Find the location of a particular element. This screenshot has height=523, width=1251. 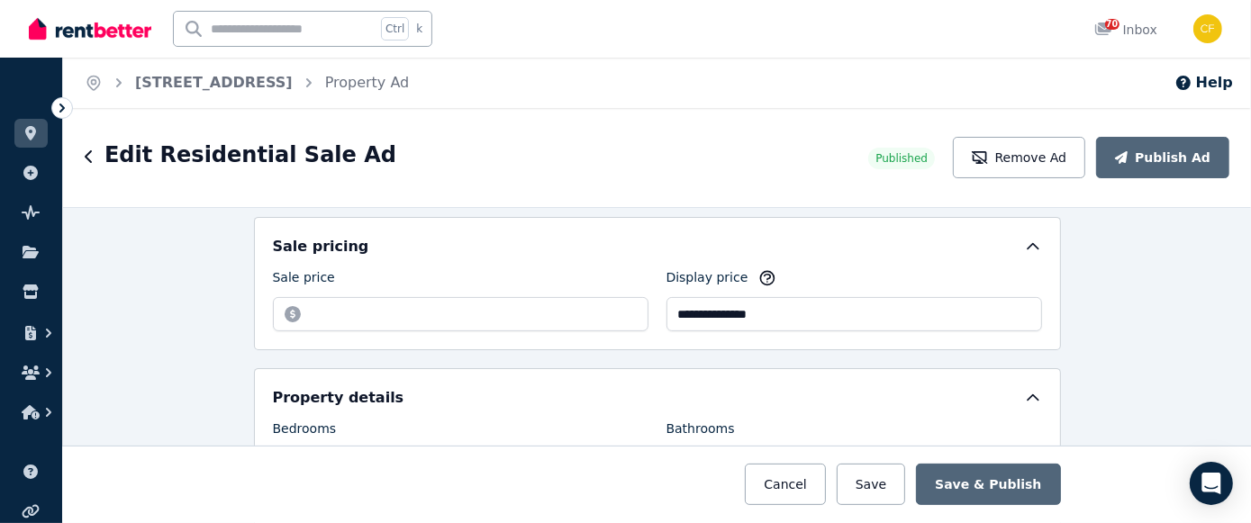

span: k is located at coordinates (419, 29).